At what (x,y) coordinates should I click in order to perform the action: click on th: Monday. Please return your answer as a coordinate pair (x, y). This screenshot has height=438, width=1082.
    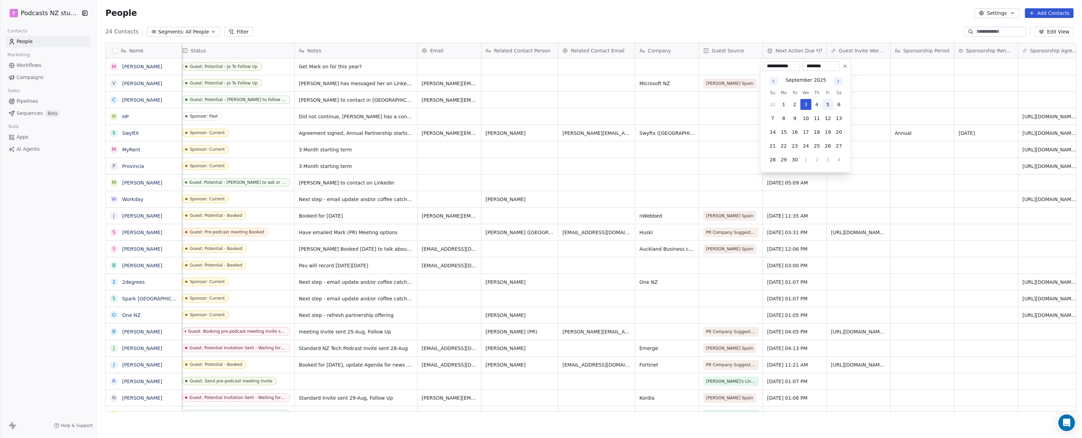
    Looking at the image, I should click on (784, 93).